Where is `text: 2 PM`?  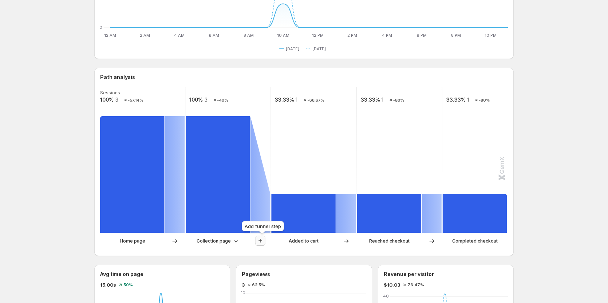
text: 2 PM is located at coordinates (352, 35).